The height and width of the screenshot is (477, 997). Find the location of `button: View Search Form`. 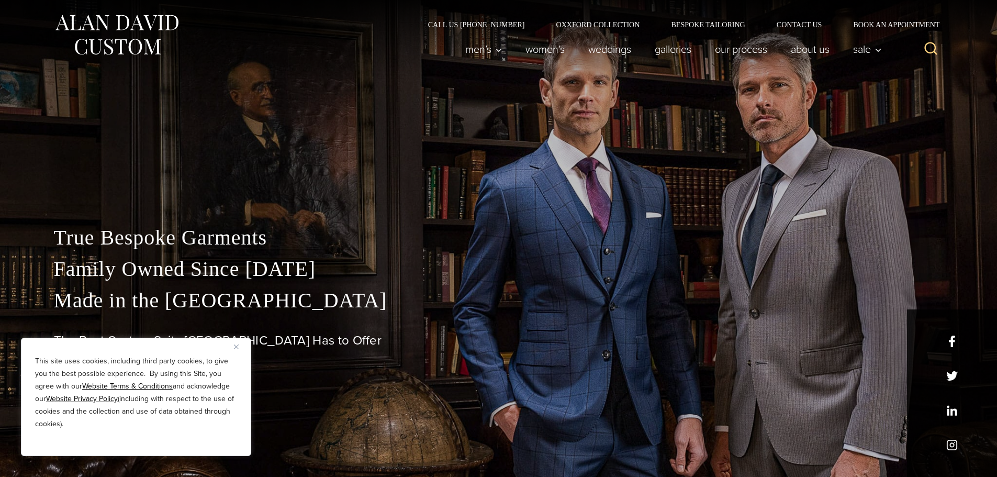

button: View Search Form is located at coordinates (931, 49).